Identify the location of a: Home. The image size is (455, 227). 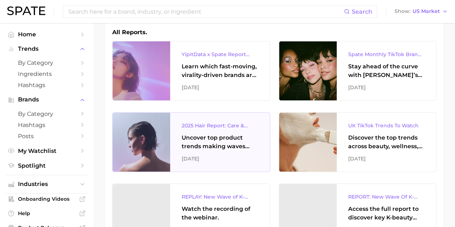
(47, 34).